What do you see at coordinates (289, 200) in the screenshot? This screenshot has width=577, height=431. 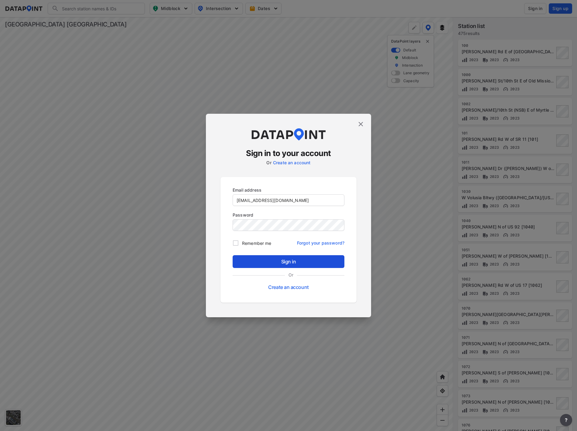 I see `input: you@example.com` at bounding box center [289, 200].